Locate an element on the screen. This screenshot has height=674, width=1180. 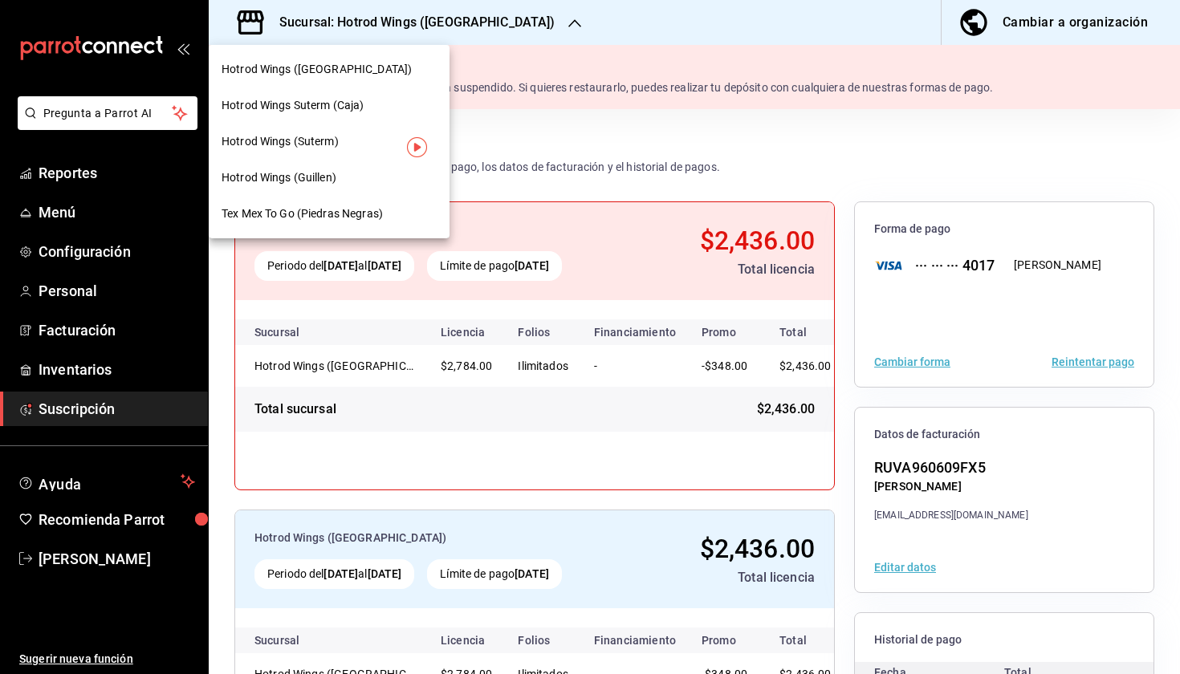
div: Hotrod Wings Suterm (Caja) is located at coordinates (329, 105).